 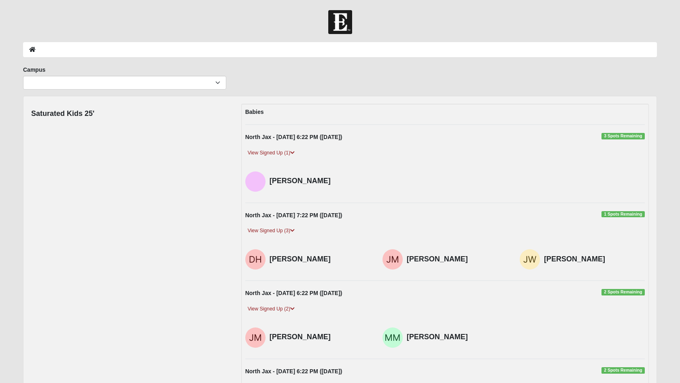 What do you see at coordinates (530, 259) in the screenshot?
I see `img: Jocelyn Williford` at bounding box center [530, 259].